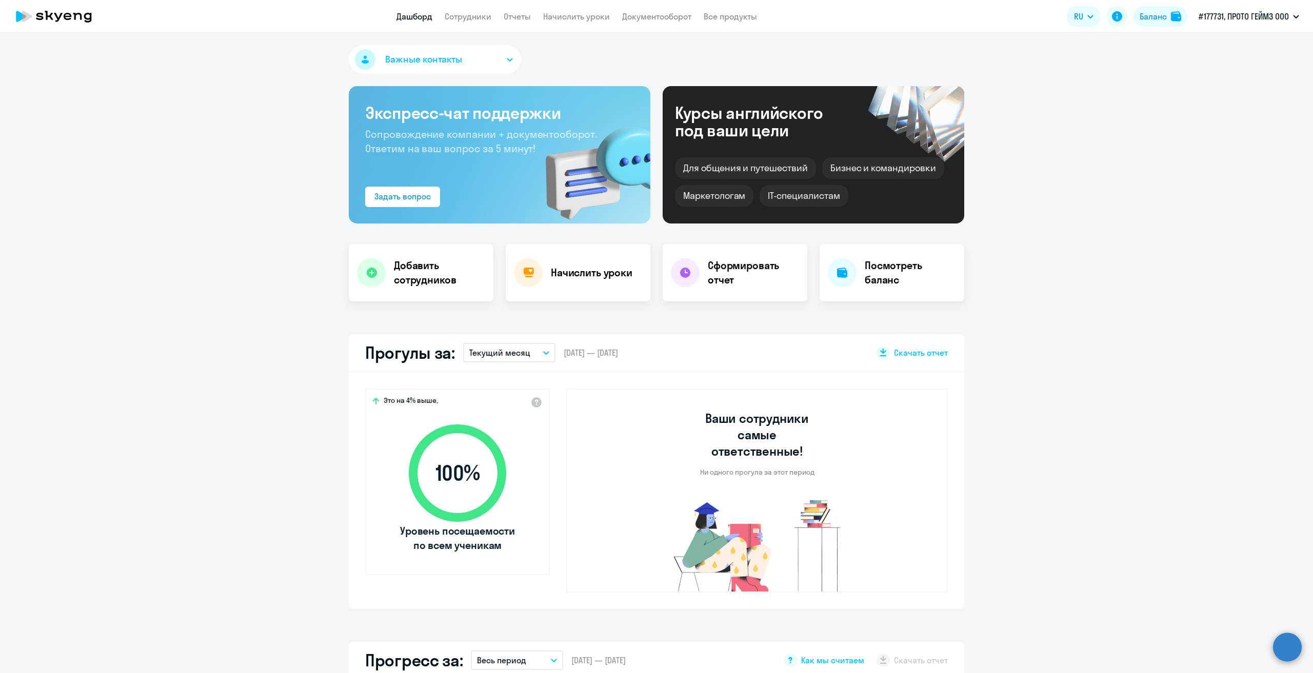 The image size is (1313, 673). Describe the element at coordinates (500, 113) in the screenshot. I see `h3: Экспресс-чат поддержки` at that location.